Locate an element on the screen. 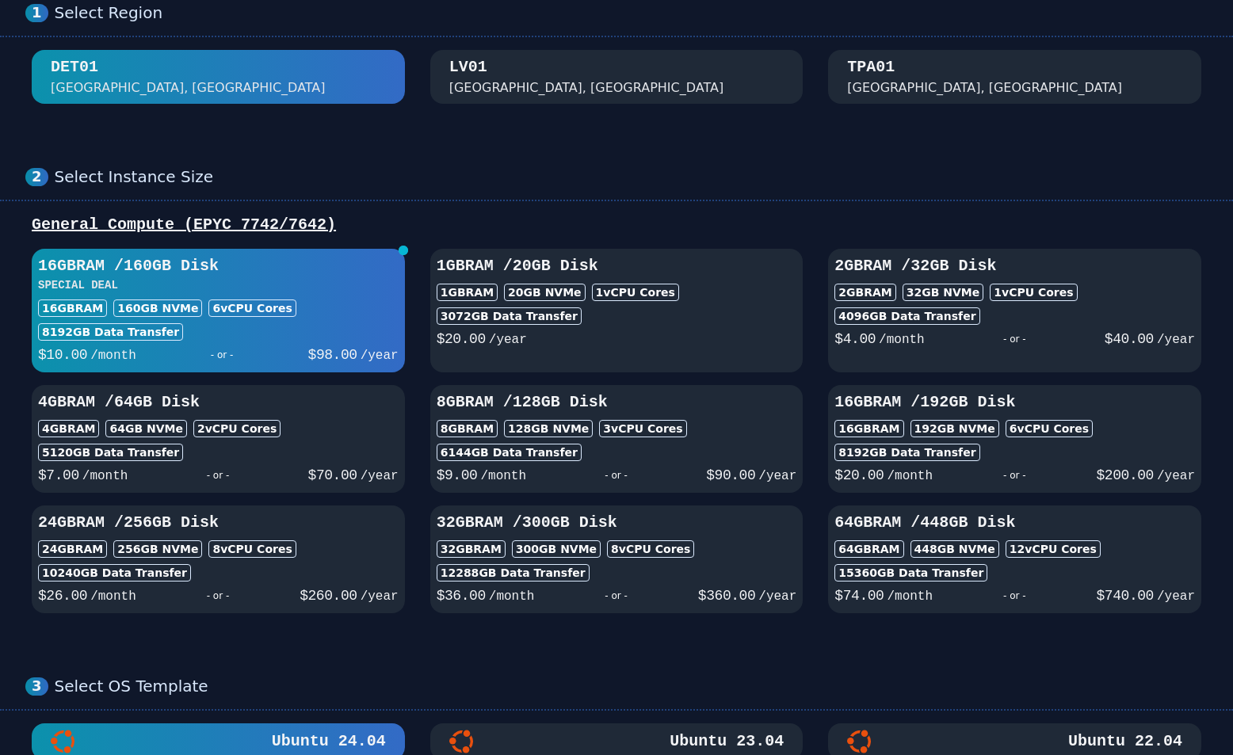 This screenshot has height=755, width=1233. div: 4GB RAM is located at coordinates (68, 429).